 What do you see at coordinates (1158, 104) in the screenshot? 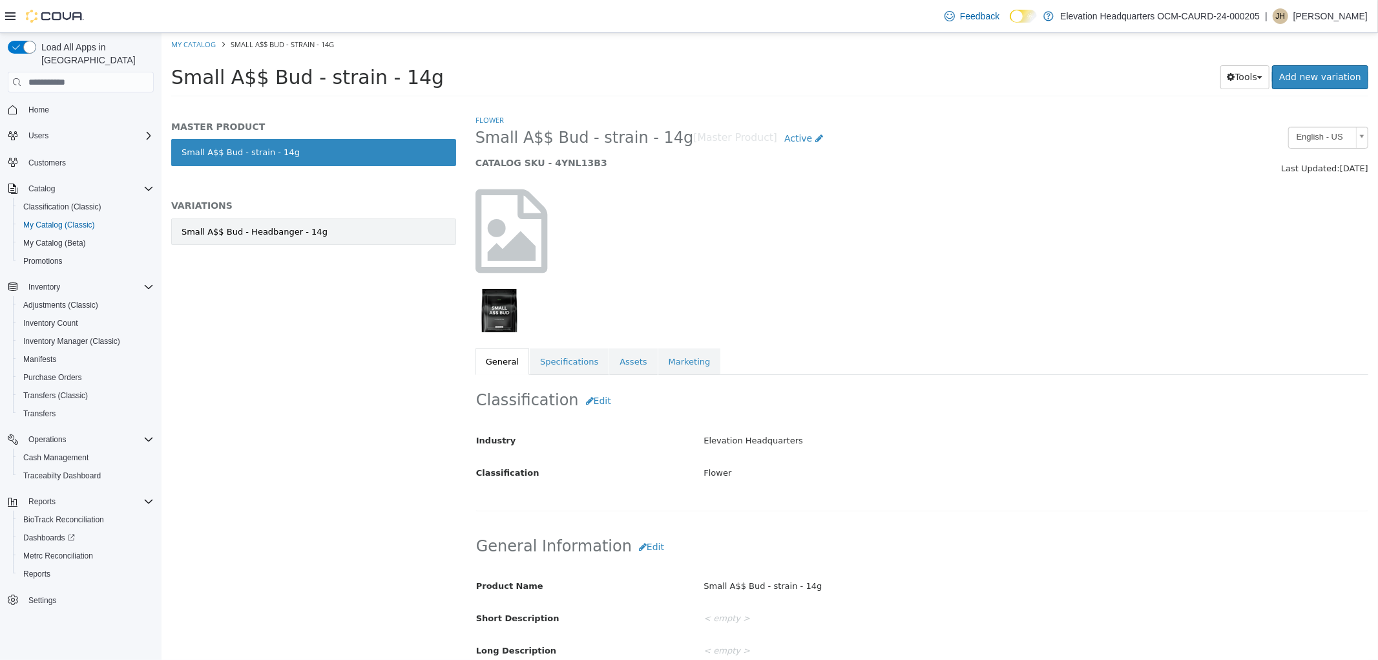
I see `span: English - US` at bounding box center [1158, 104].